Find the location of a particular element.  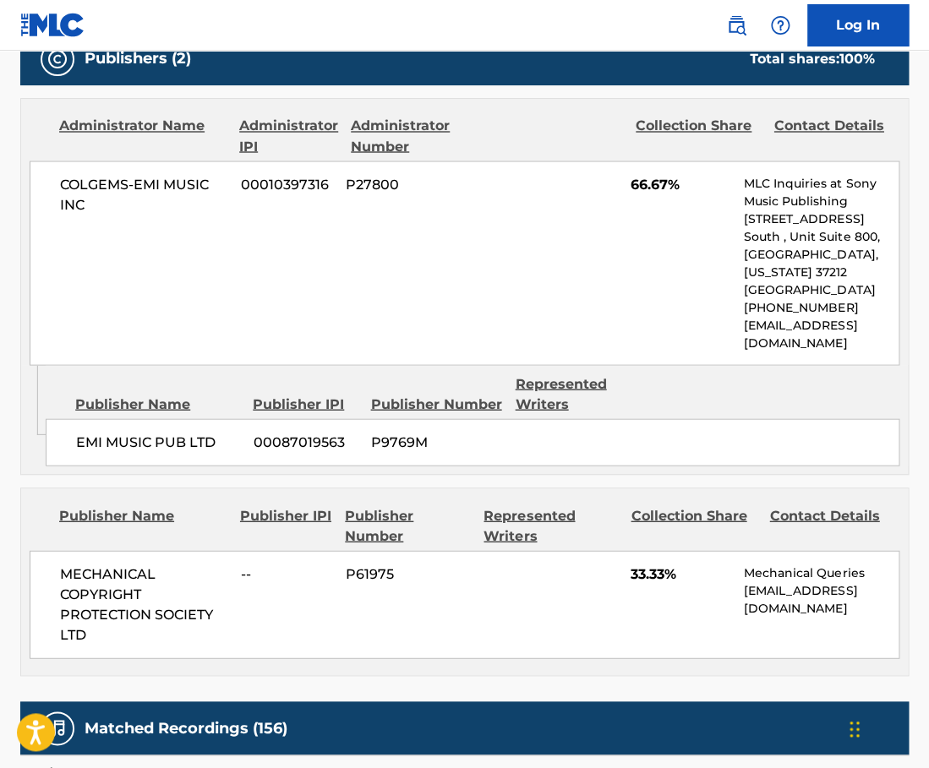

span: 100 % is located at coordinates (857, 58).